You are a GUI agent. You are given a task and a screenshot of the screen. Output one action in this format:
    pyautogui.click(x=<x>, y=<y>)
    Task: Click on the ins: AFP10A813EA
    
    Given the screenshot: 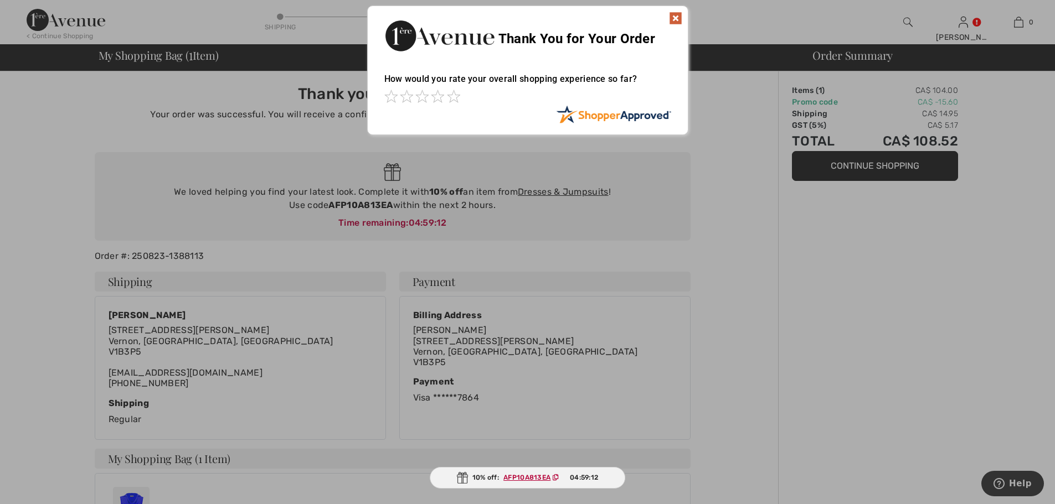 What is the action you would take?
    pyautogui.click(x=527, y=478)
    